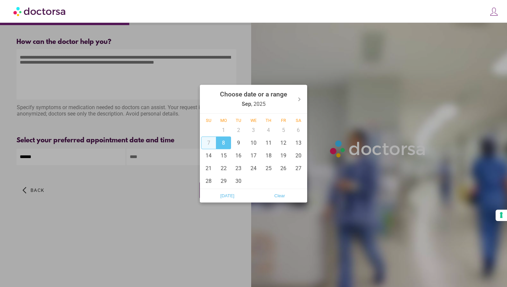 The height and width of the screenshot is (287, 507). I want to click on div: 25, so click(268, 168).